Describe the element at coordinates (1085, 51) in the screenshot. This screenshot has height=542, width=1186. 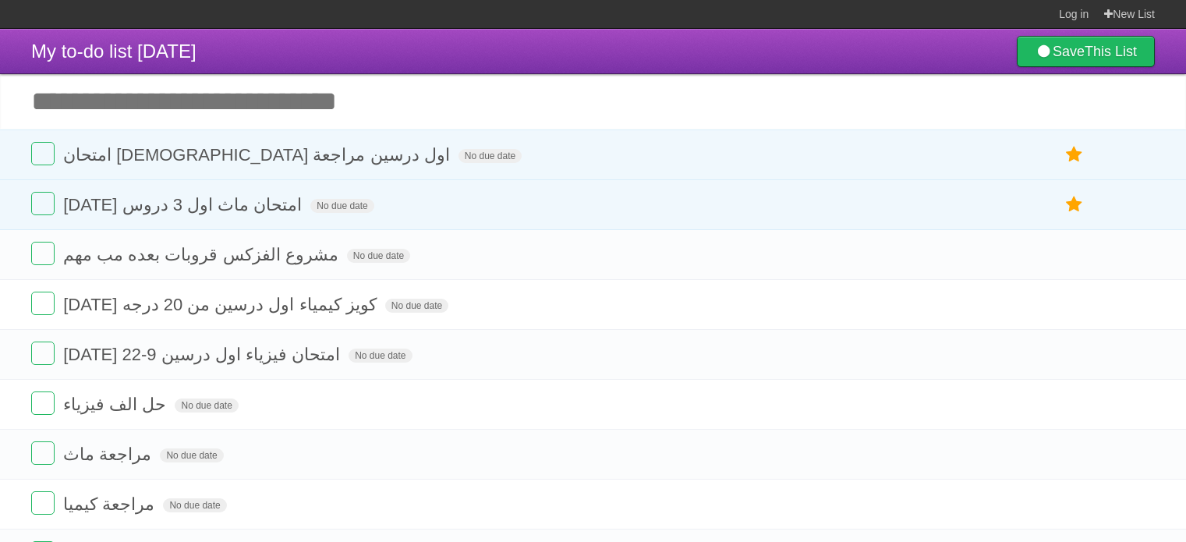
I see `a: SaveThis List` at that location.